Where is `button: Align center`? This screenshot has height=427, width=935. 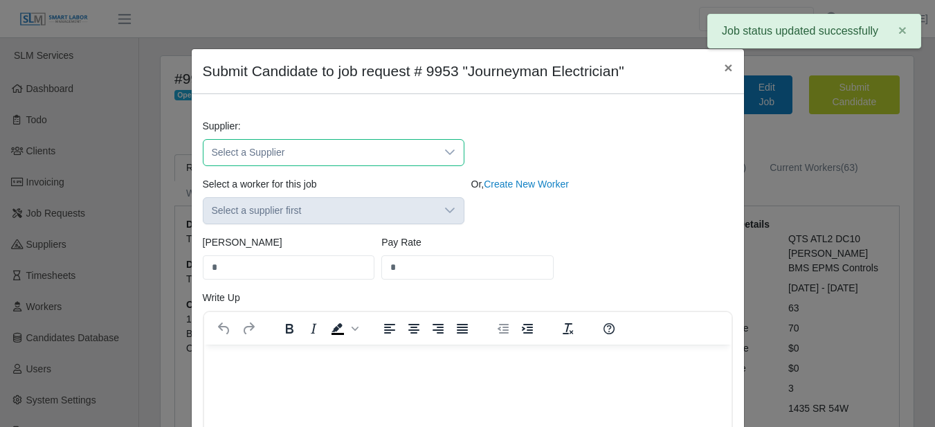
button: Align center is located at coordinates (414, 329).